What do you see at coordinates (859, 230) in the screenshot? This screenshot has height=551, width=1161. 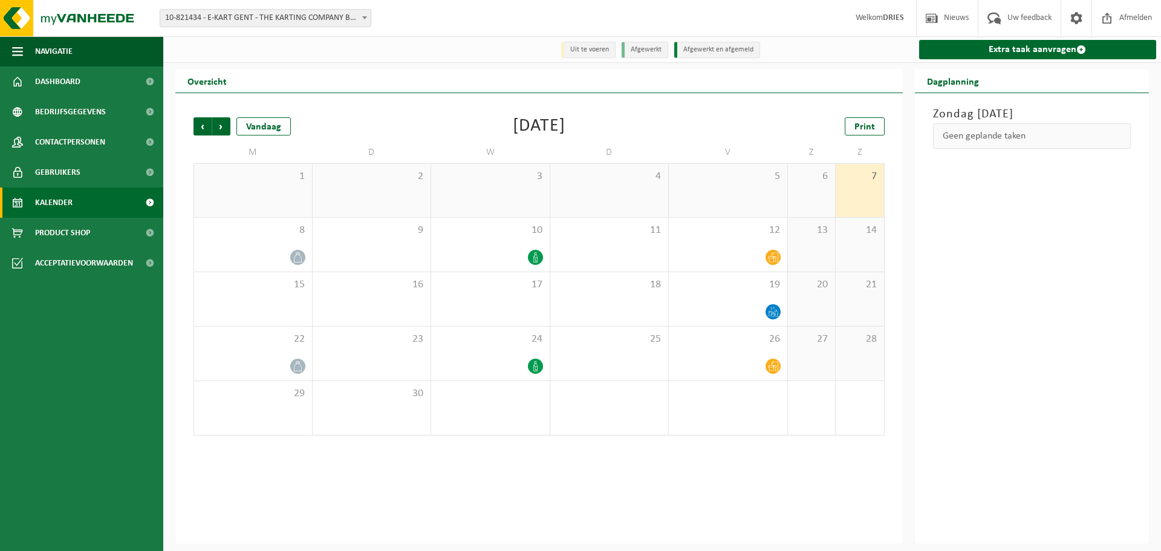 I see `span: 14` at bounding box center [859, 230].